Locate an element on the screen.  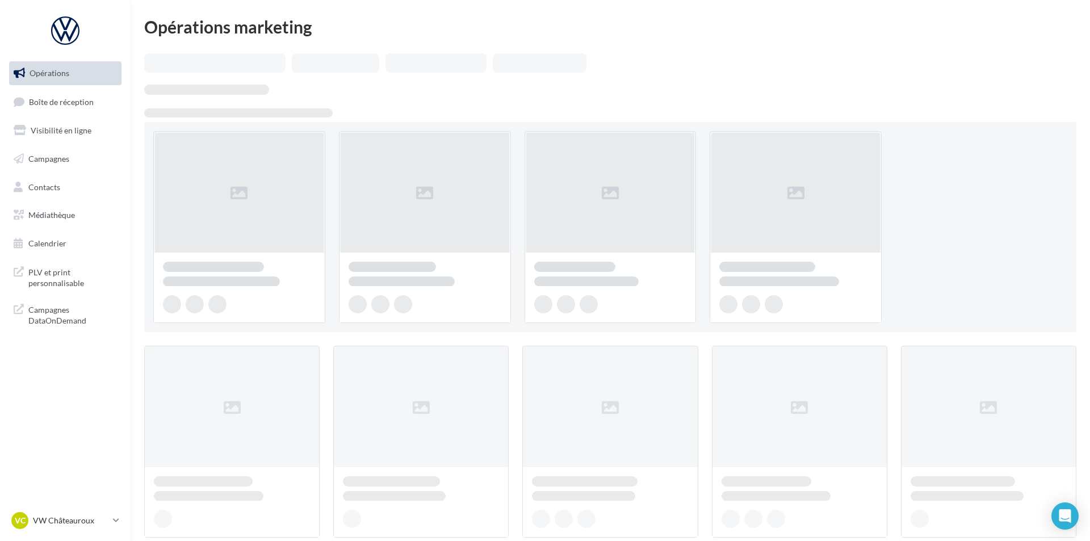
div: Open Intercom Messenger is located at coordinates (1065, 516).